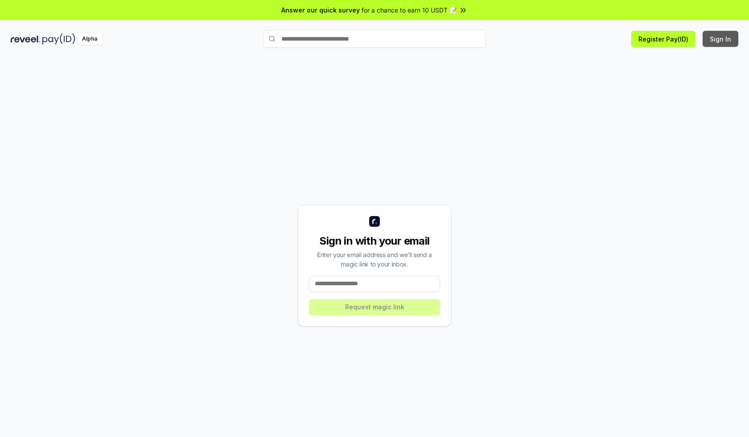 The width and height of the screenshot is (749, 437). What do you see at coordinates (321, 10) in the screenshot?
I see `span: Answer our quick survey` at bounding box center [321, 10].